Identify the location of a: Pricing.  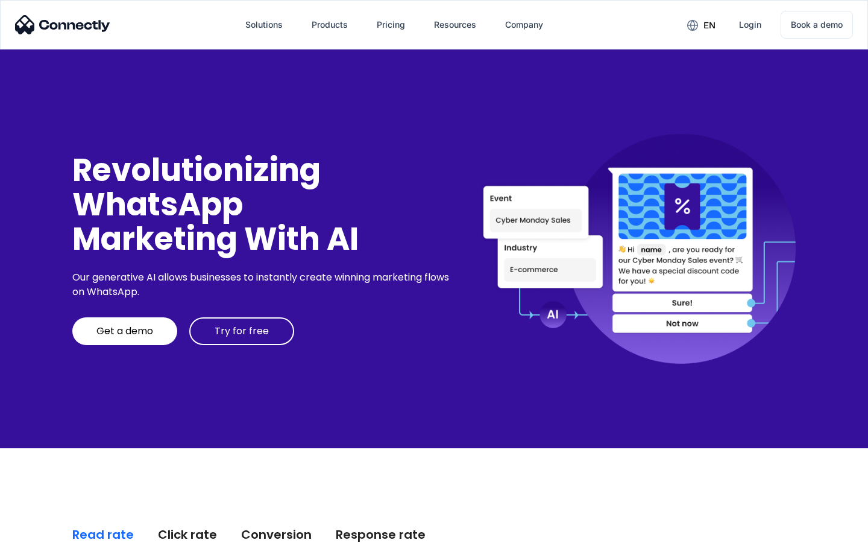
(391, 25).